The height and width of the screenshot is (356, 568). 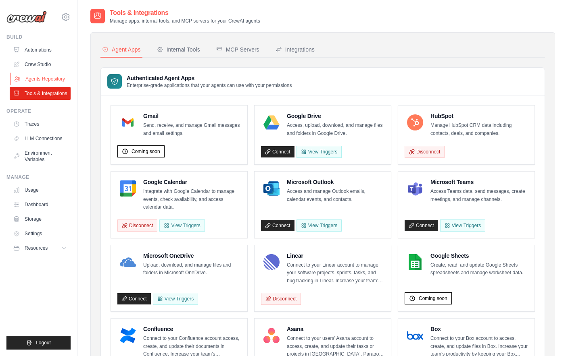 I want to click on h3: Authenticated Agent Apps, so click(x=209, y=78).